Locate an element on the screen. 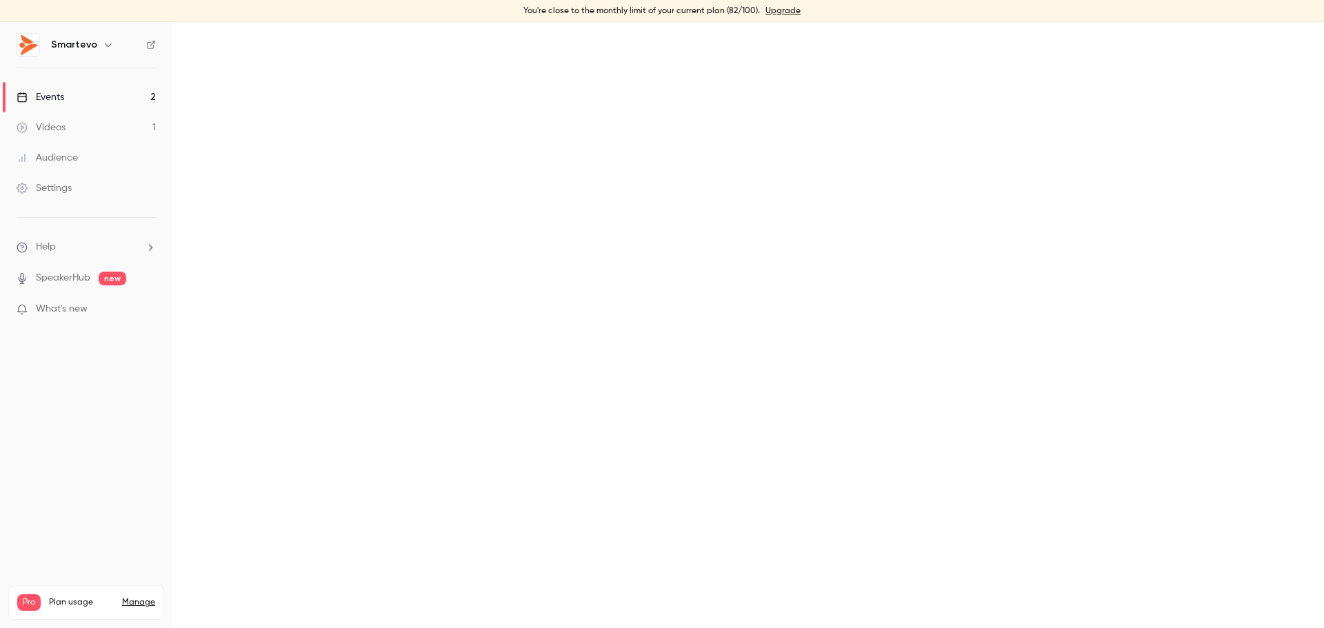  a: SpeakerHub is located at coordinates (63, 278).